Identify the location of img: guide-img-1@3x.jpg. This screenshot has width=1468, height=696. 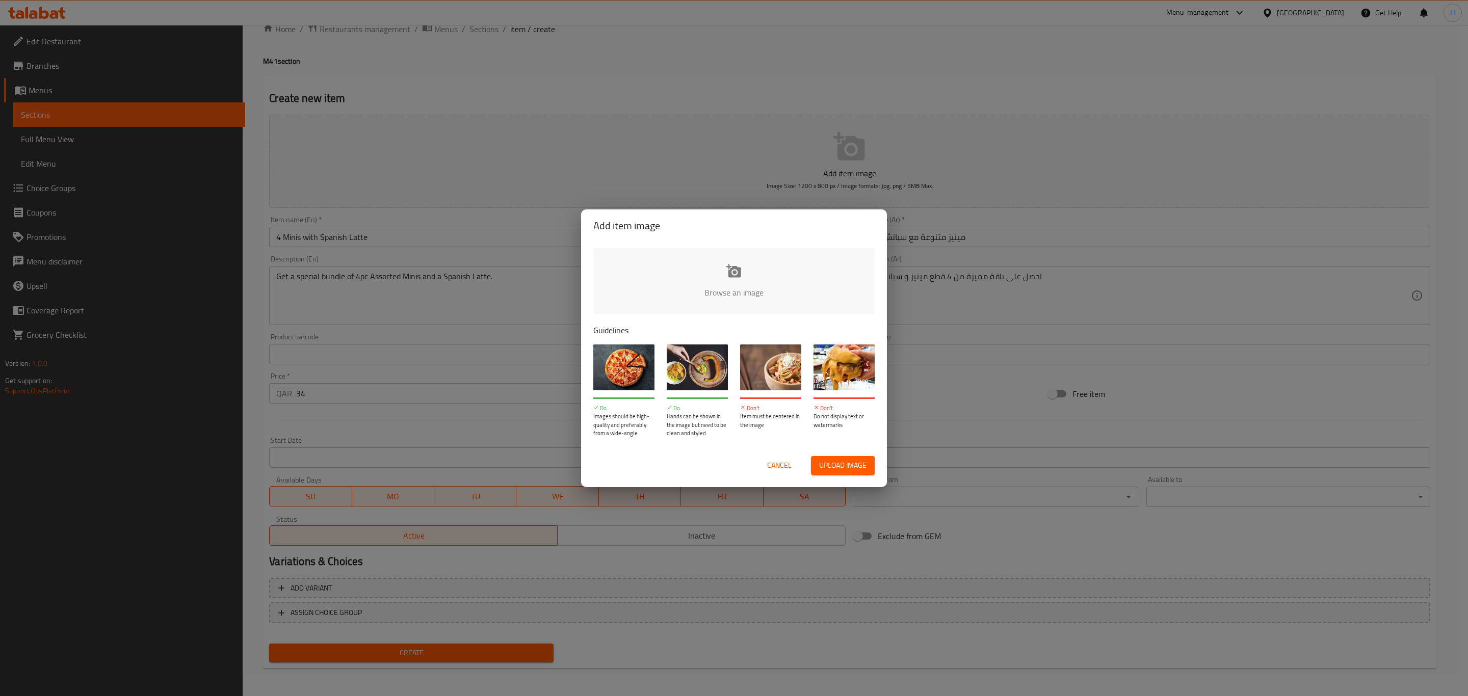
(624, 368).